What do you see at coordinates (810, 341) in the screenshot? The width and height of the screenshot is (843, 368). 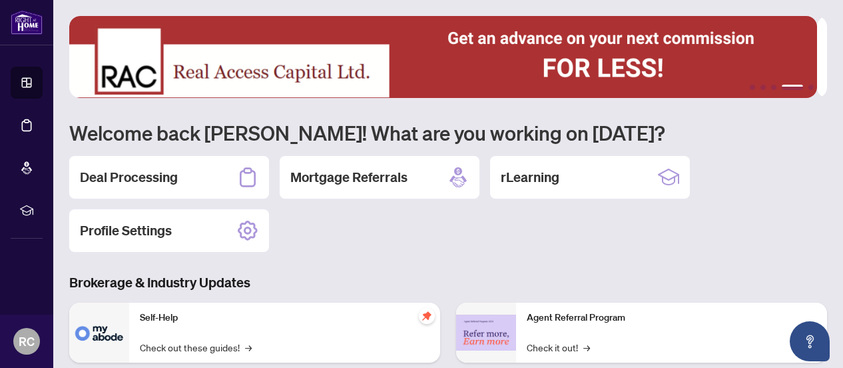 I see `button: Open asap` at bounding box center [810, 341].